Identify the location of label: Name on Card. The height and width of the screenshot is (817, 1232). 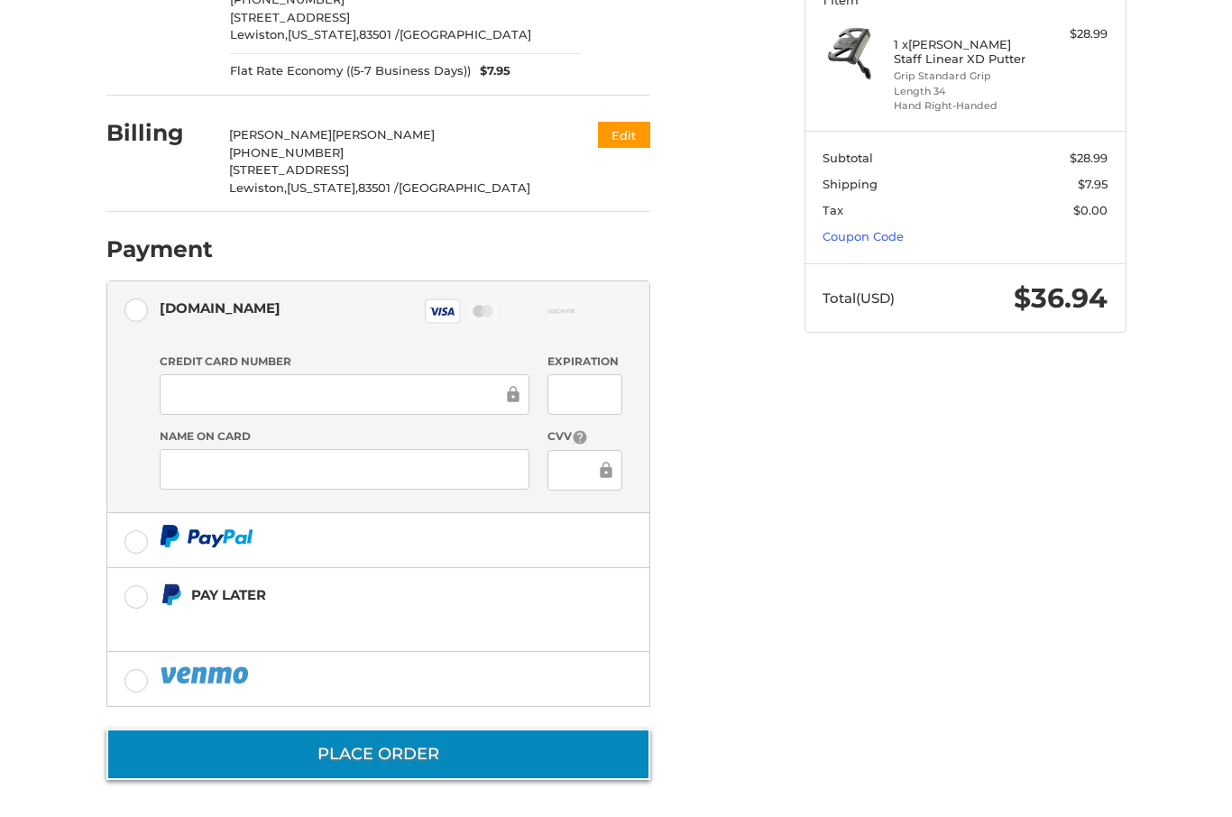
(345, 437).